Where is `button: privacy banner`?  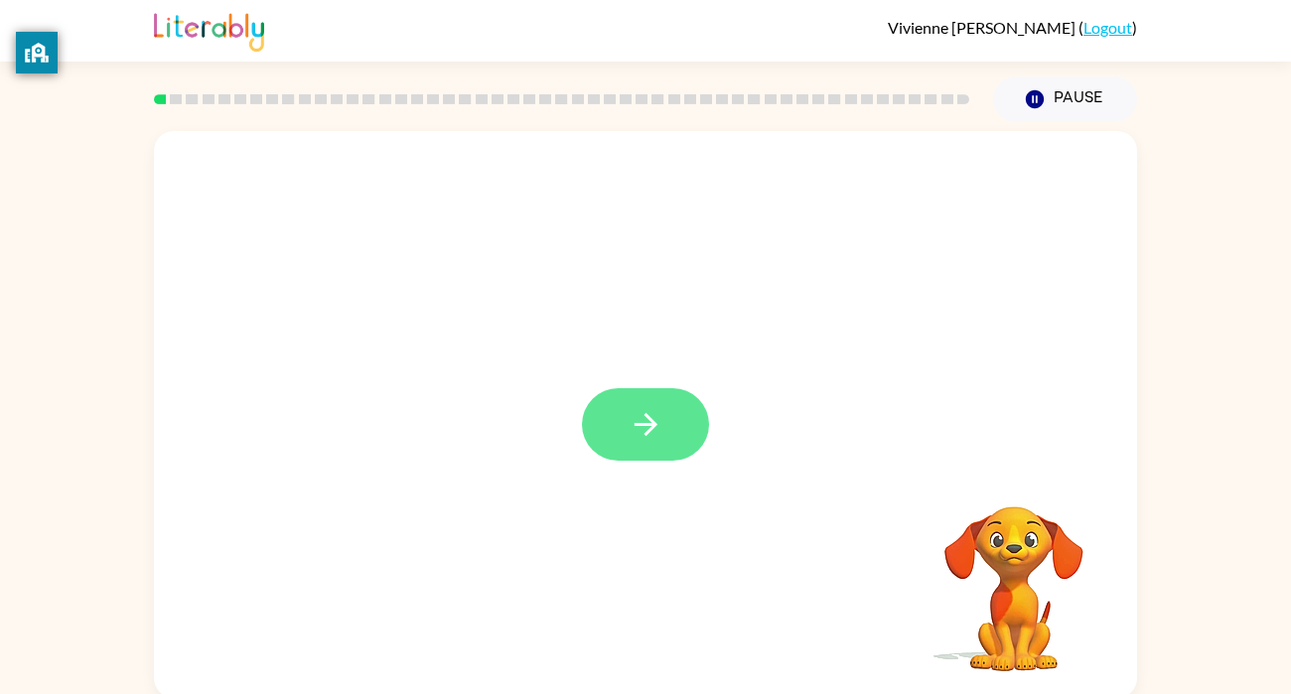 button: privacy banner is located at coordinates (37, 53).